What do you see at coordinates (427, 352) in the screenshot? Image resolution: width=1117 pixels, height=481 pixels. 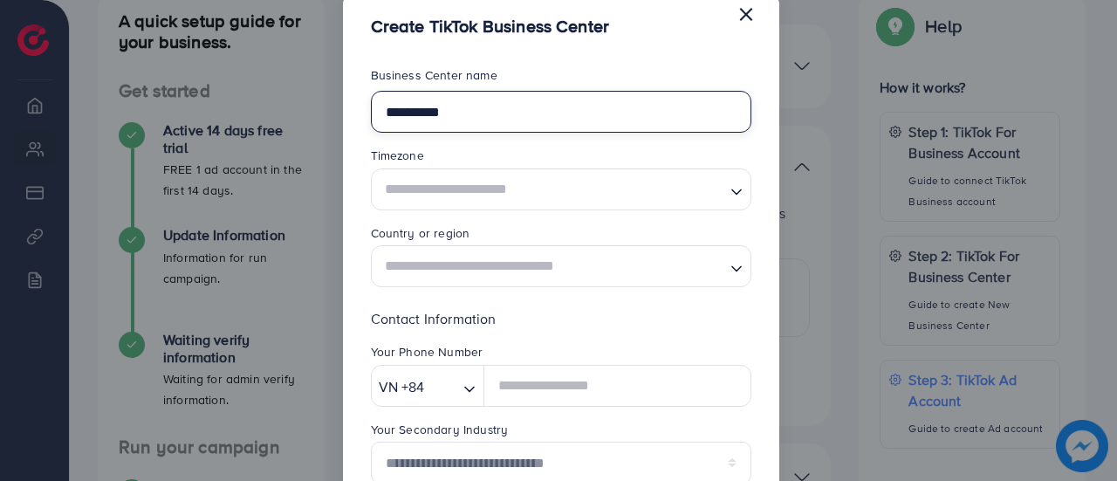 I see `label: Your Phone Number` at bounding box center [427, 352].